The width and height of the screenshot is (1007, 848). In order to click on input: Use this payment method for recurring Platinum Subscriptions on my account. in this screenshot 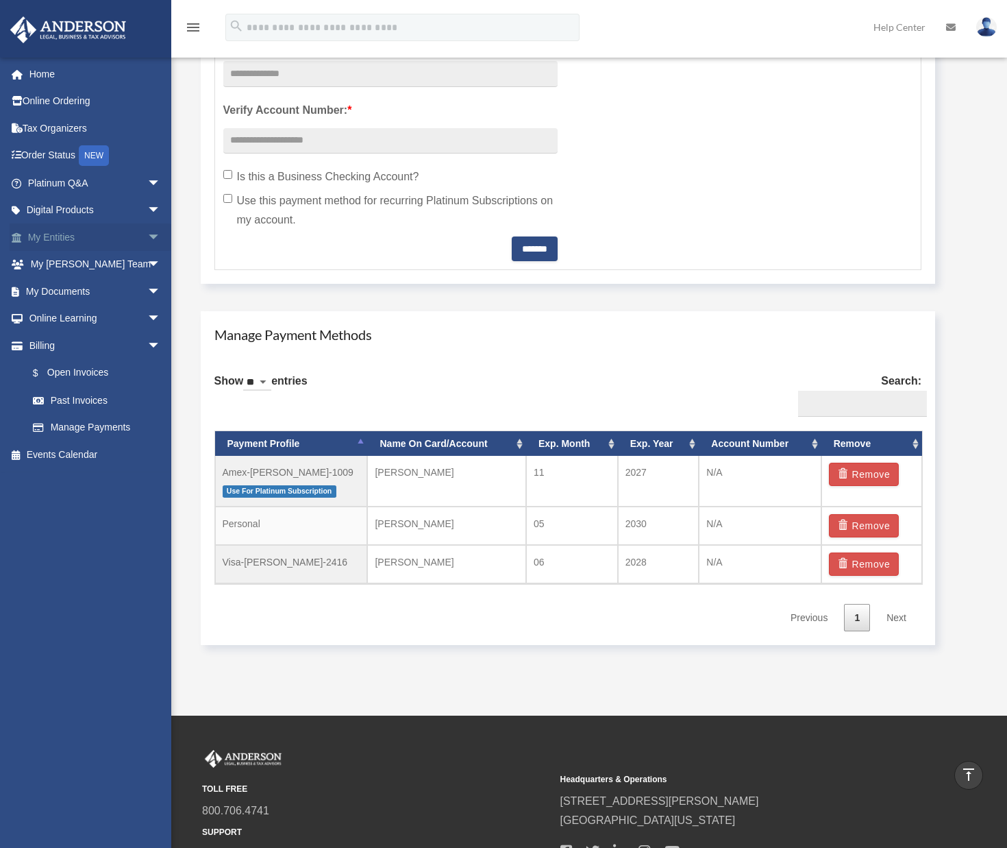, I will do `click(228, 198)`.